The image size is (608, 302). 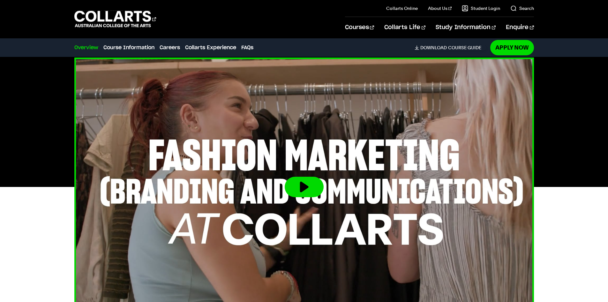 What do you see at coordinates (115, 19) in the screenshot?
I see `div: Go to homepage` at bounding box center [115, 19].